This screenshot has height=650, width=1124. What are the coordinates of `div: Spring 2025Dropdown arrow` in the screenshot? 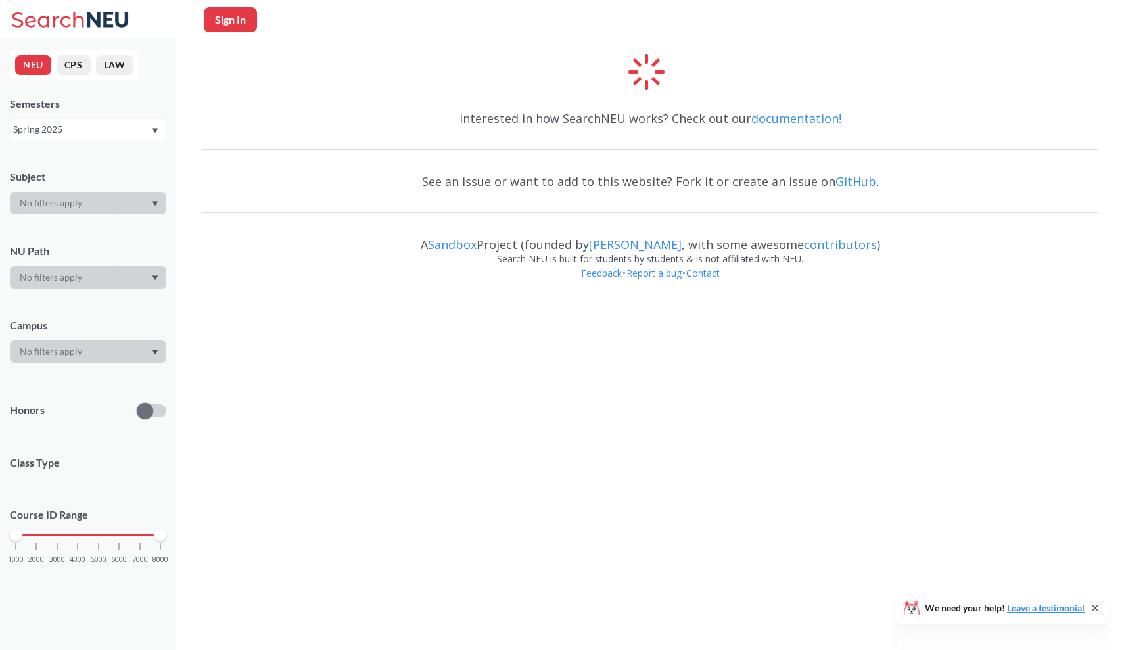 It's located at (88, 129).